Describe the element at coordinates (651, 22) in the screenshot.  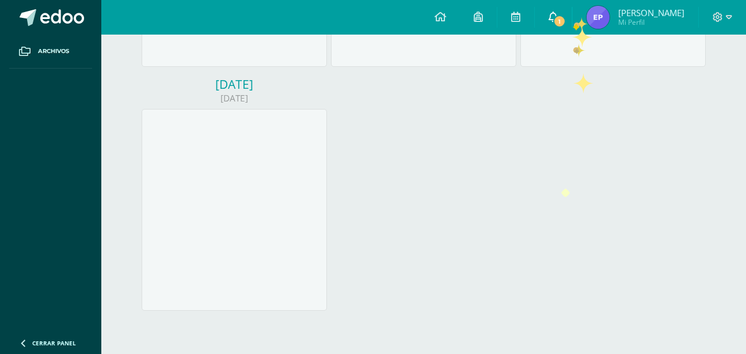
I see `span: Mi Perfil` at that location.